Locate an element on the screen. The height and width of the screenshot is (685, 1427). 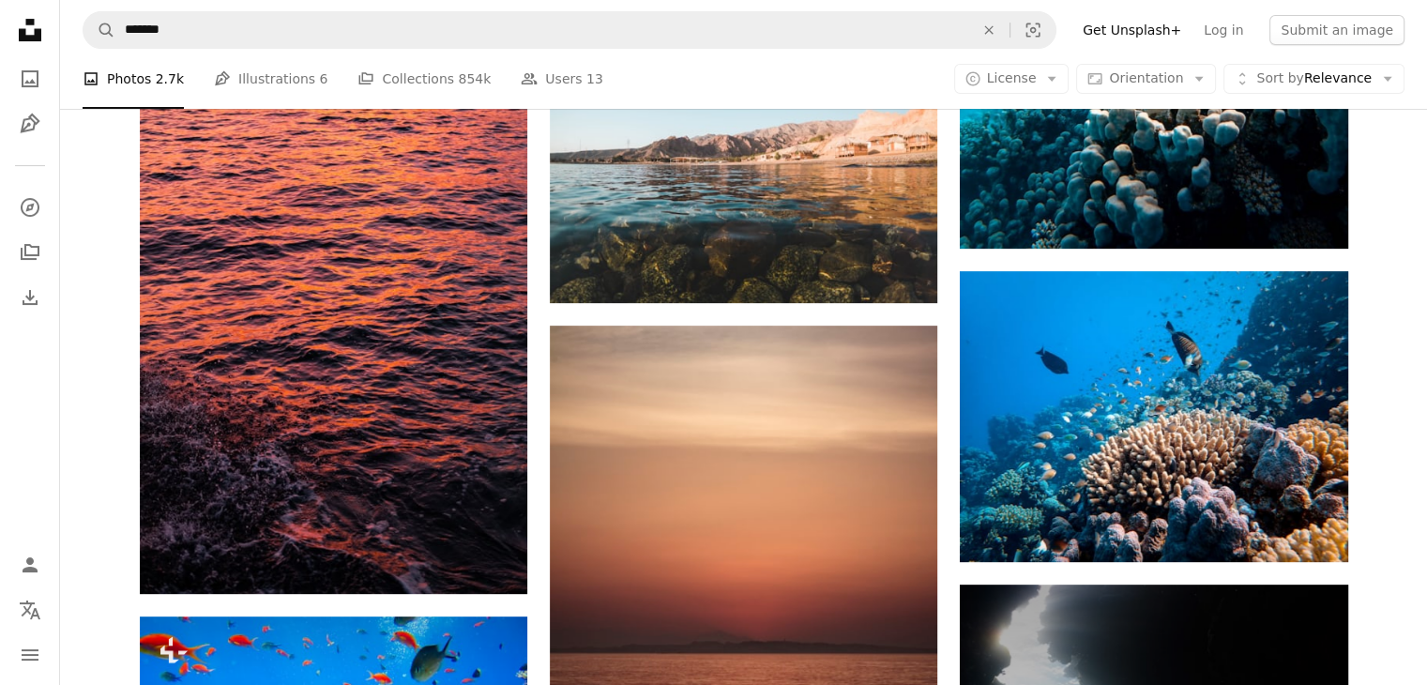
form: Find visuals sitewide is located at coordinates (569, 30).